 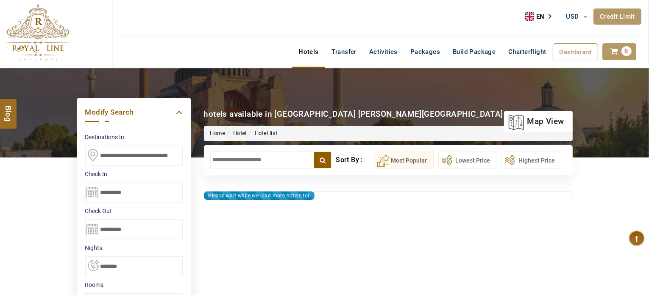 What do you see at coordinates (218, 133) in the screenshot?
I see `a: Home` at bounding box center [218, 133].